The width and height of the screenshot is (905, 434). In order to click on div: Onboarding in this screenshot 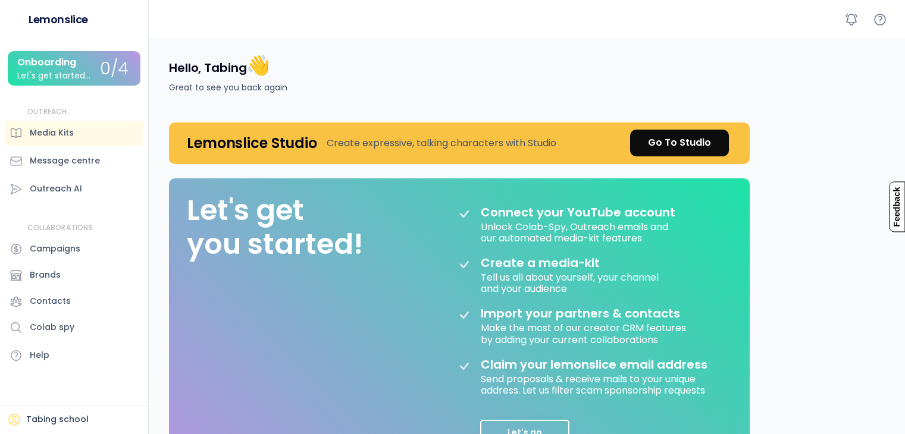, I will do `click(46, 62)`.